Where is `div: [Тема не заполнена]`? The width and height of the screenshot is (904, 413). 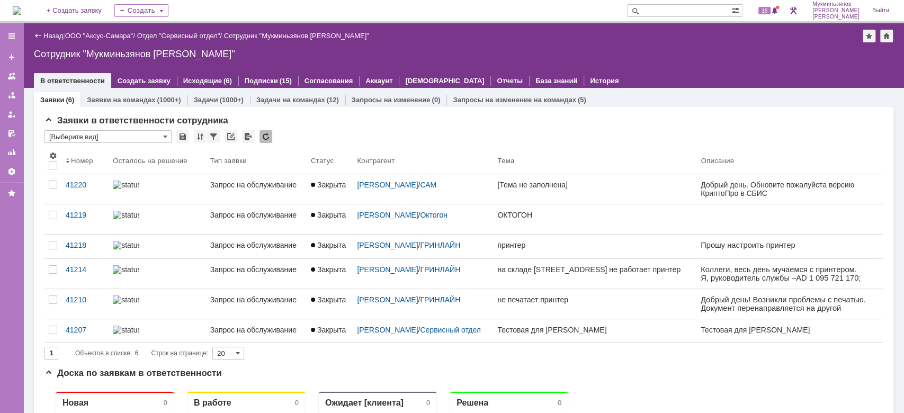 div: [Тема не заполнена] is located at coordinates (595, 185).